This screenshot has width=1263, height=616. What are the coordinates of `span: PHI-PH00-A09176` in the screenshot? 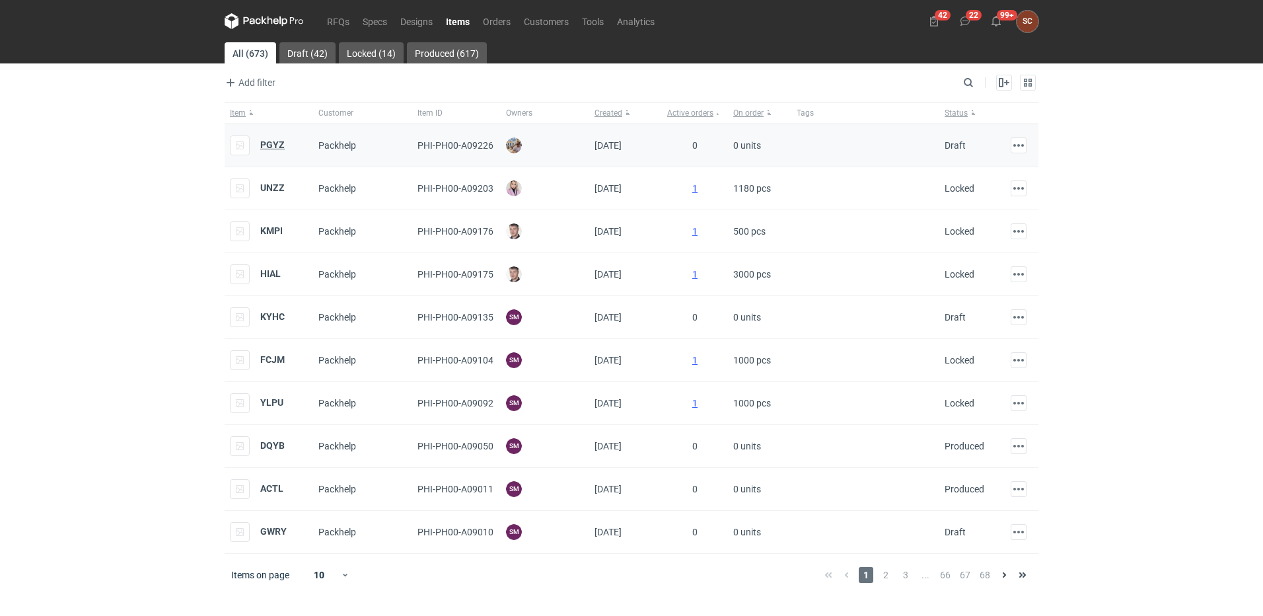 It's located at (455, 231).